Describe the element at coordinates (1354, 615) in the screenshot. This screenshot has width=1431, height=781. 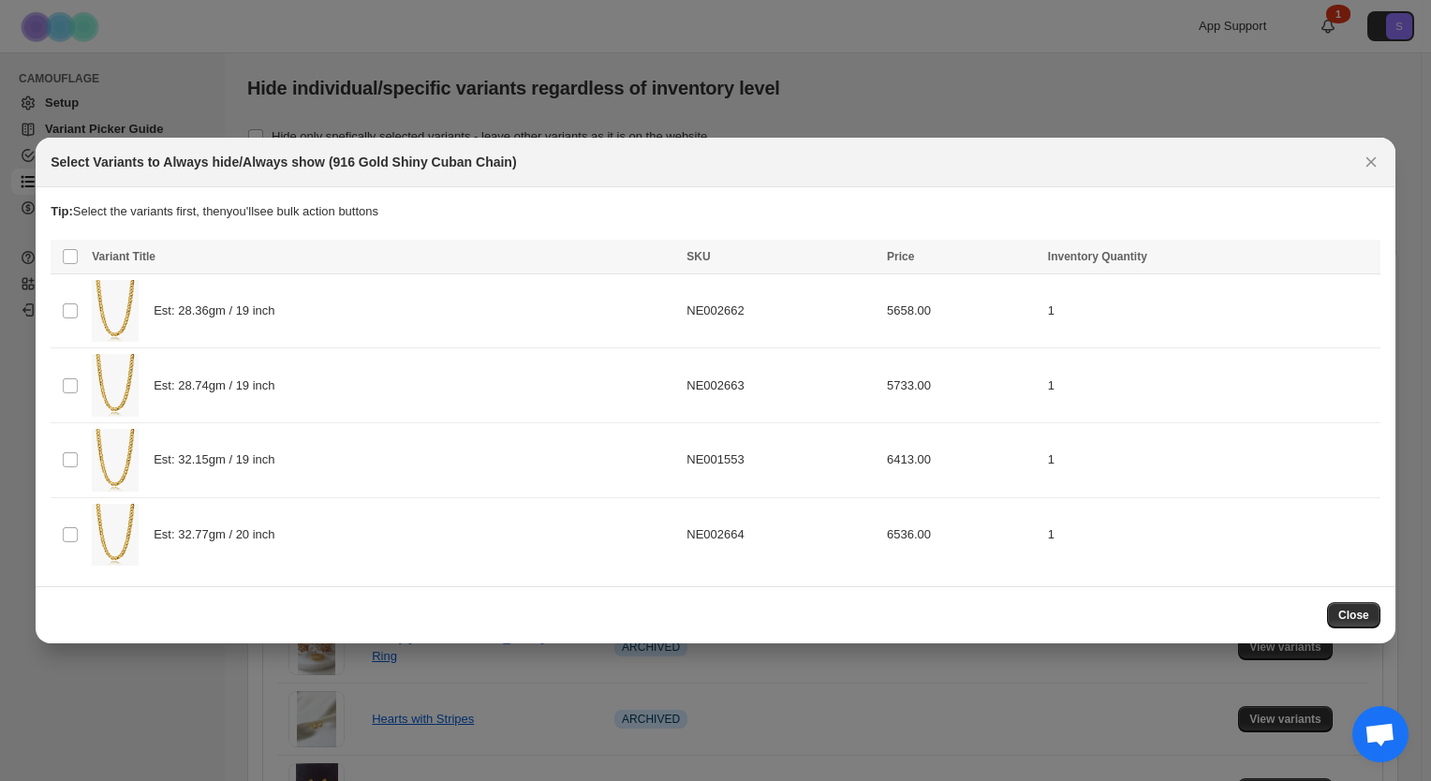
I see `span: Close` at that location.